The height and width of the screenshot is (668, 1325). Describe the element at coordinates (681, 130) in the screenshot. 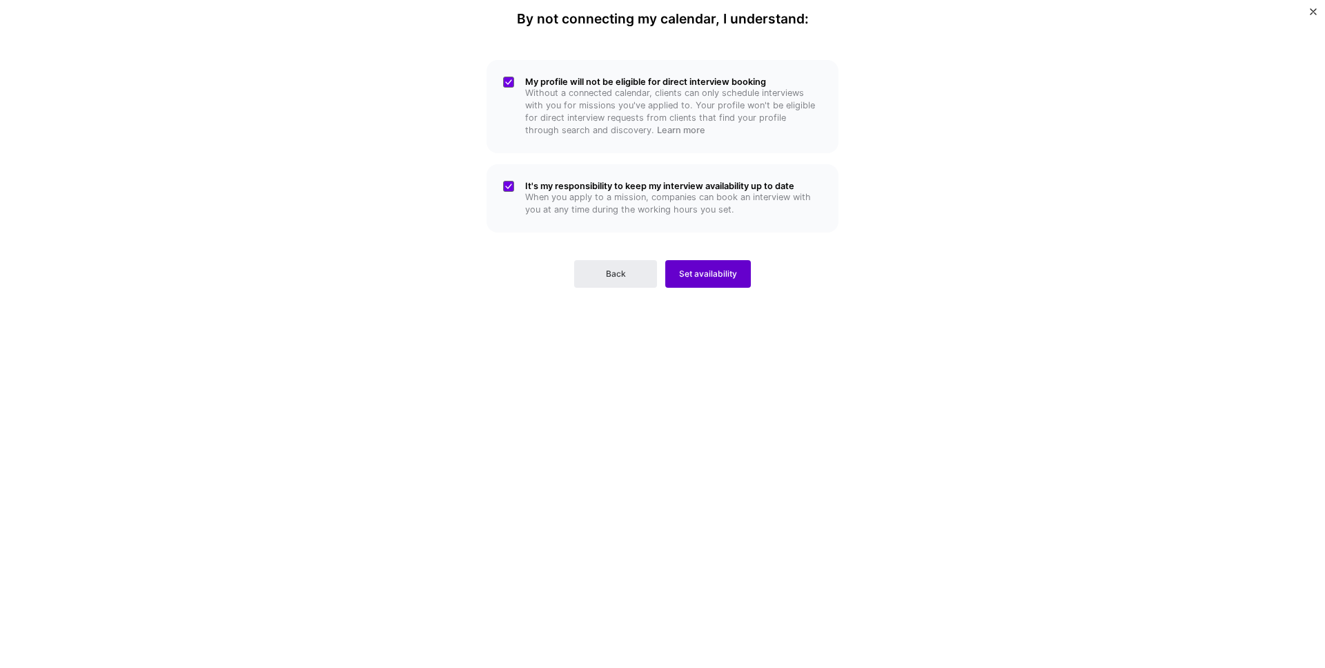

I see `a: Learn more` at that location.